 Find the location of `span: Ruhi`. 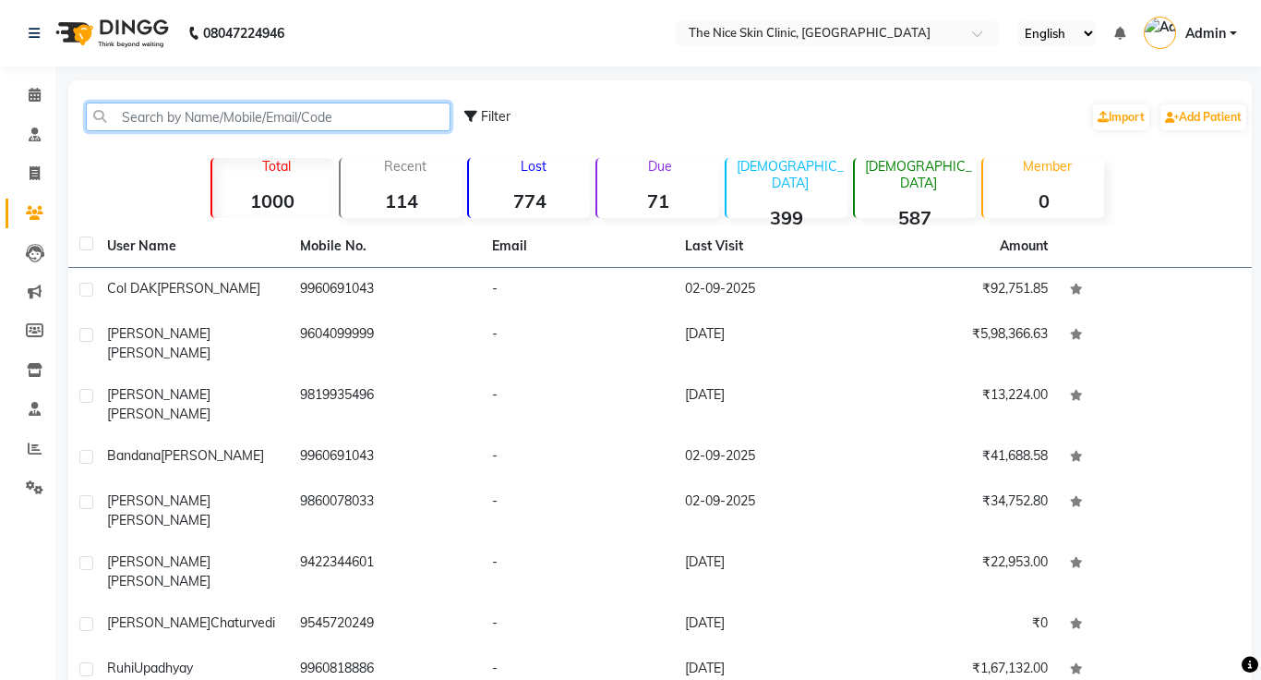

span: Ruhi is located at coordinates (120, 668).